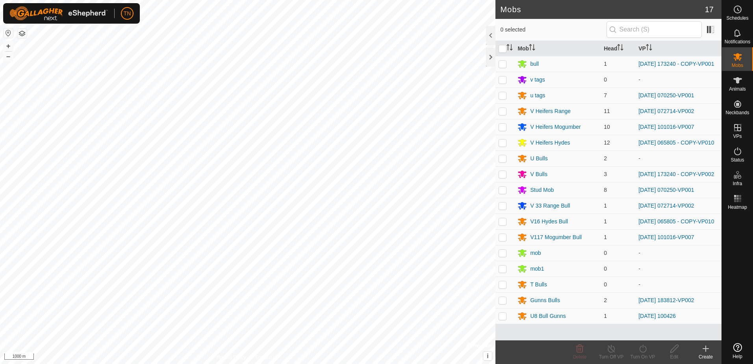 The image size is (753, 364). Describe the element at coordinates (737, 136) in the screenshot. I see `span: VPs` at that location.